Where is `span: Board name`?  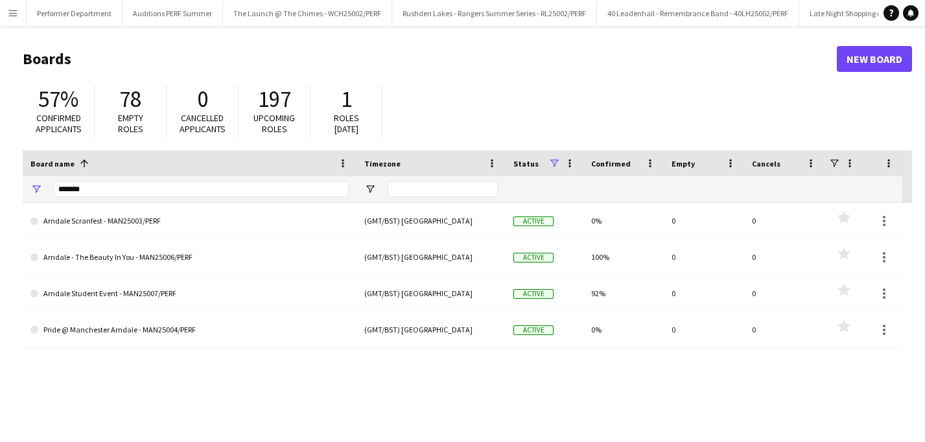 span: Board name is located at coordinates (53, 163).